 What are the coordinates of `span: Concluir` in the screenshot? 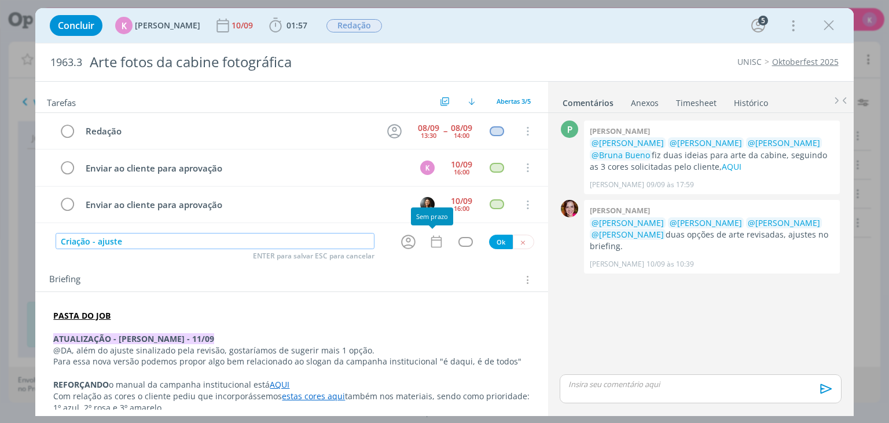 It's located at (76, 25).